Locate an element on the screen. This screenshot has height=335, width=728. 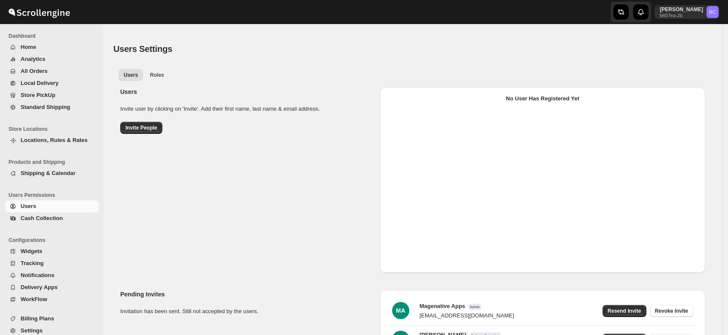
button: Widgets is located at coordinates (52, 252).